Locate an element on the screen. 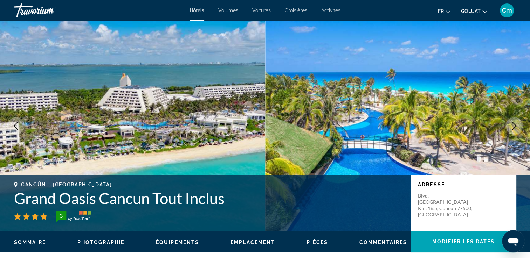 This screenshot has width=530, height=258. button: Pièces is located at coordinates (317, 243).